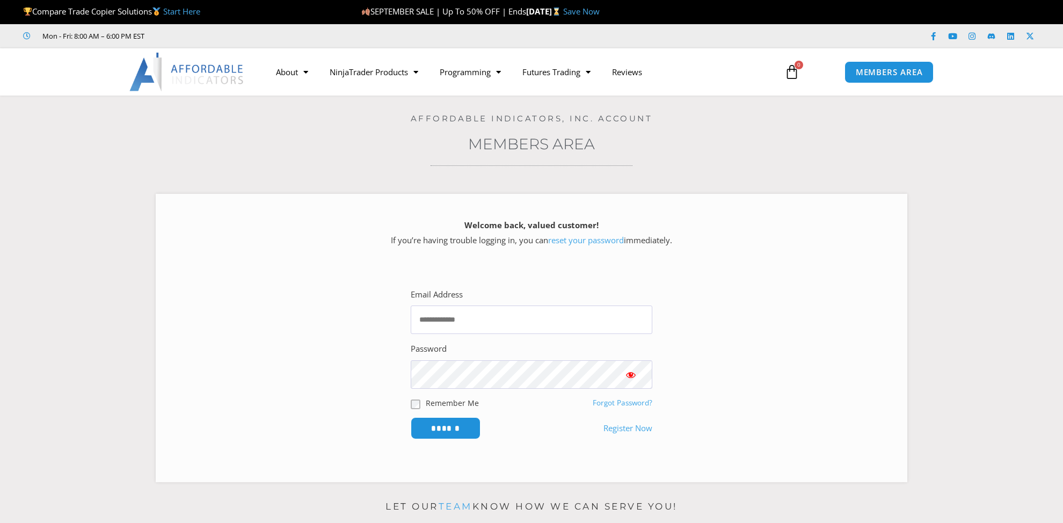  I want to click on a: reset your password, so click(586, 240).